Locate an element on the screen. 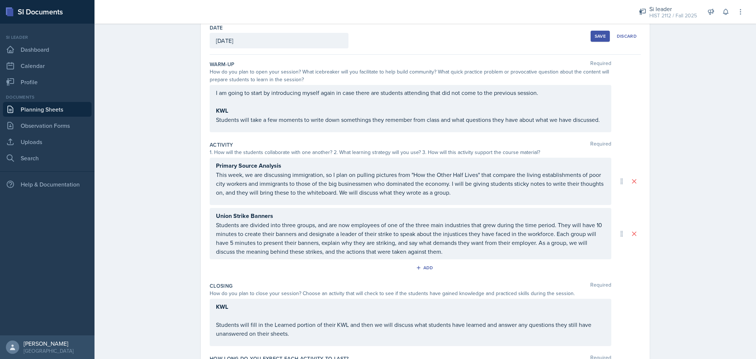 Image resolution: width=756 pixels, height=359 pixels. strong: Union Strike Banners is located at coordinates (244, 216).